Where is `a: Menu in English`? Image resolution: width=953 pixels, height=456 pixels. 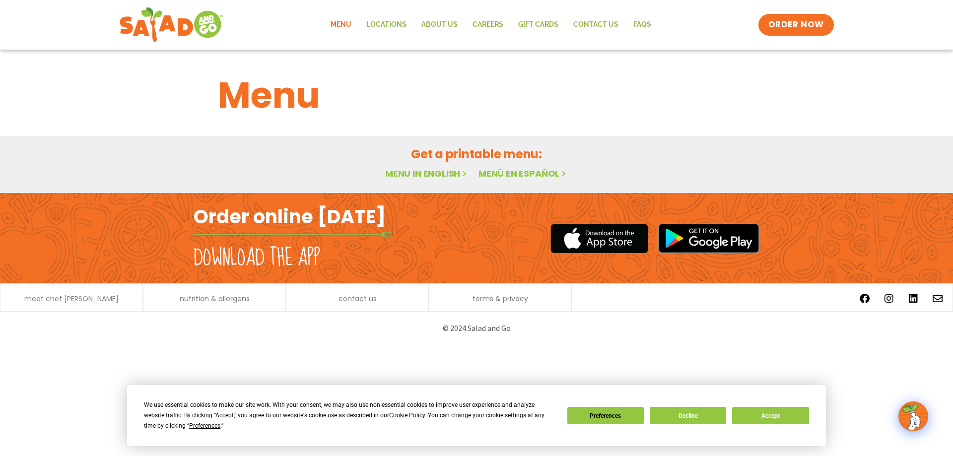 a: Menu in English is located at coordinates (427, 173).